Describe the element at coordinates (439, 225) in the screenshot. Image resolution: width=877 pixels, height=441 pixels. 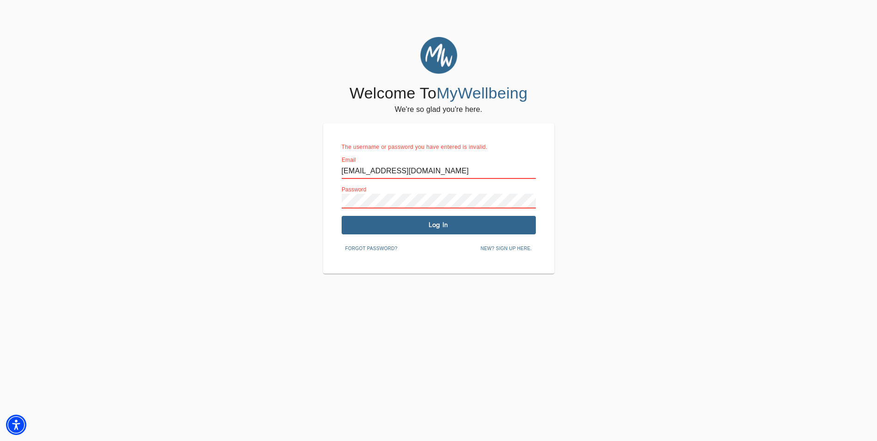
I see `button: Log In` at that location.